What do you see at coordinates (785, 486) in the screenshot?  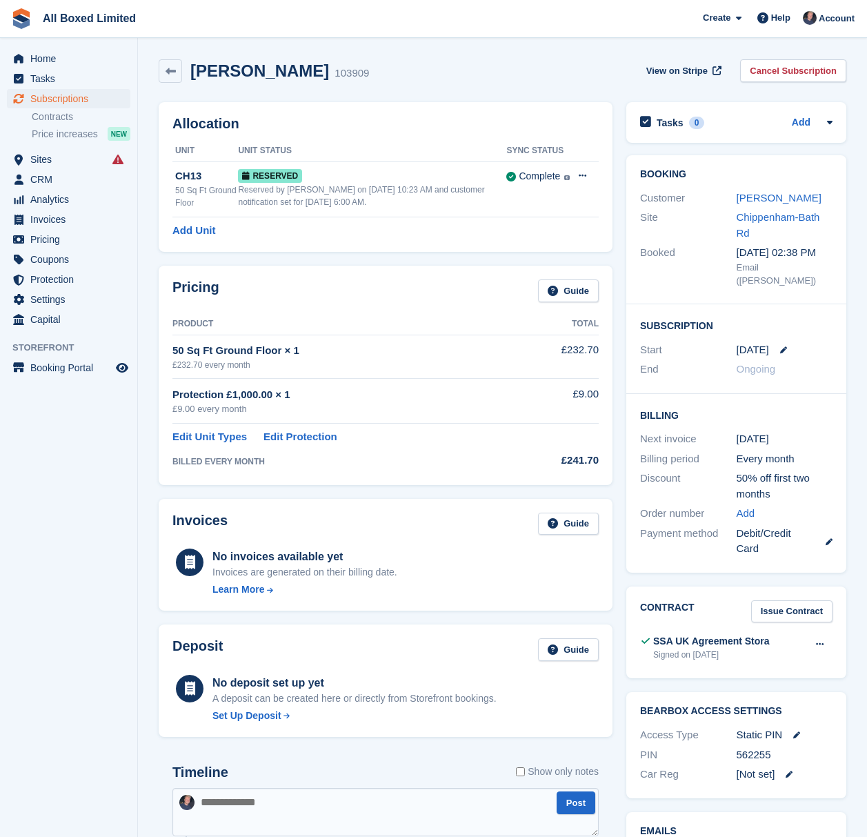 I see `div: 50% off first two months` at bounding box center [785, 486].